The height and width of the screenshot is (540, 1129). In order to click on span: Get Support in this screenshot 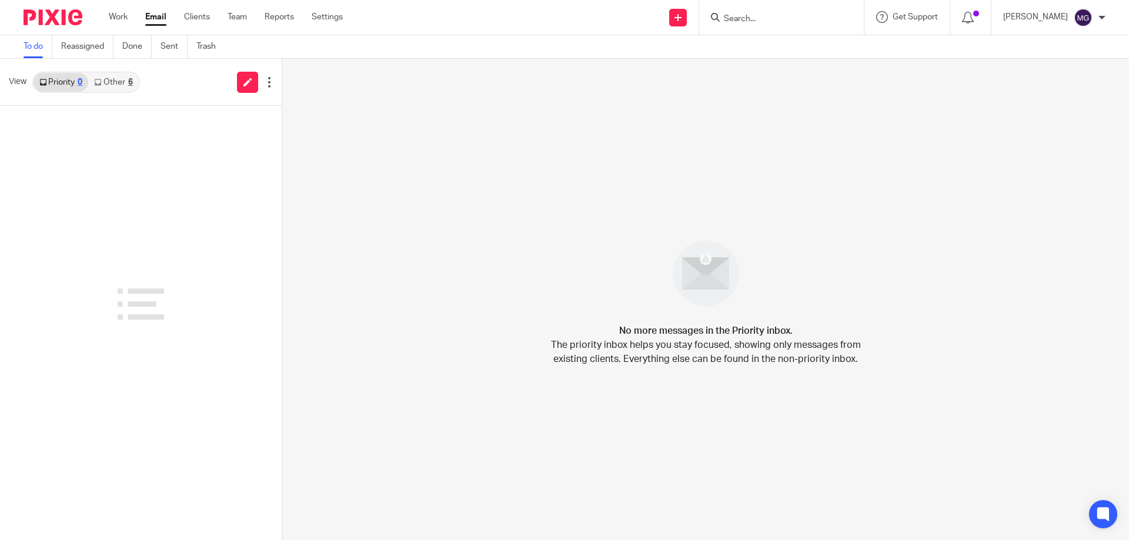, I will do `click(915, 17)`.